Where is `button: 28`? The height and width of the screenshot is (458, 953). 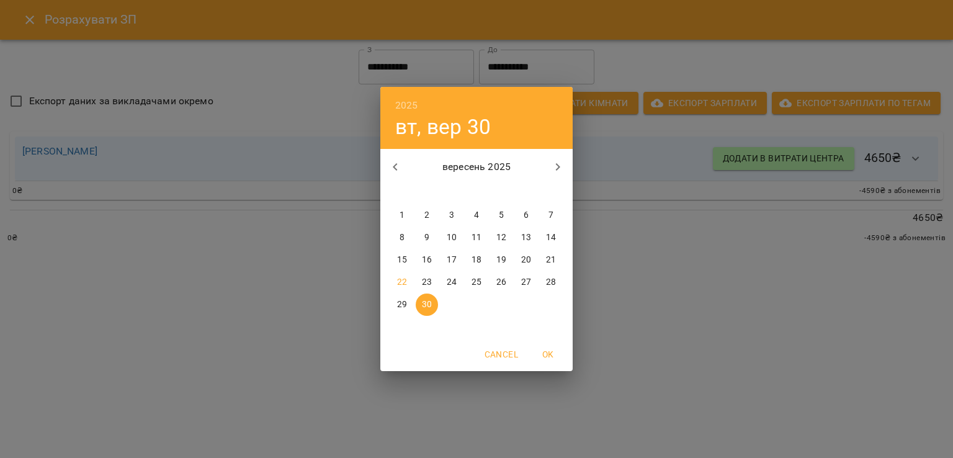
button: 28 is located at coordinates (551, 282).